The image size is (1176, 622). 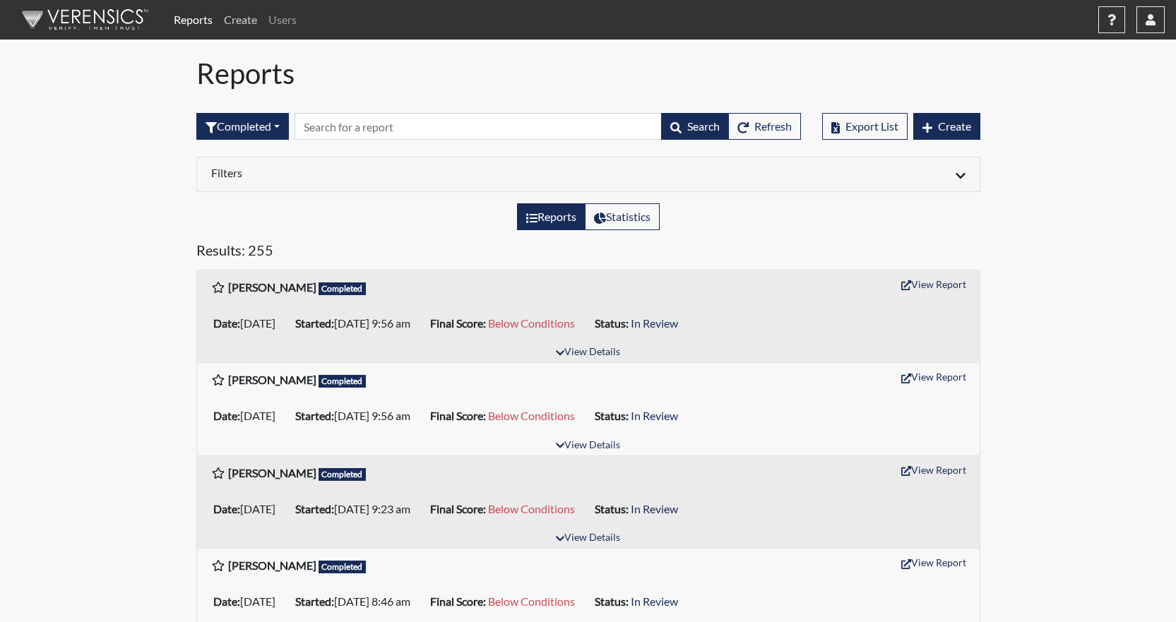 I want to click on button: Export List, so click(x=864, y=126).